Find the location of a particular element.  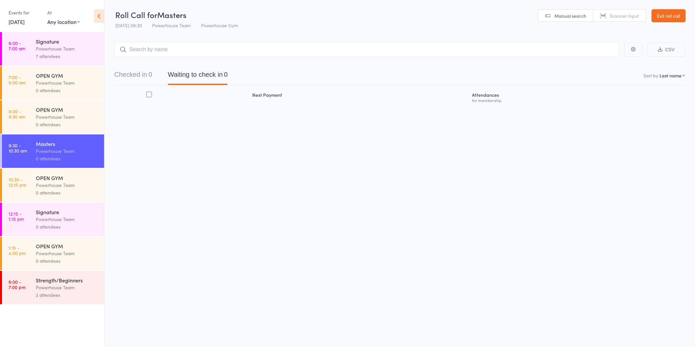

div: 2 attendees is located at coordinates (67, 295).